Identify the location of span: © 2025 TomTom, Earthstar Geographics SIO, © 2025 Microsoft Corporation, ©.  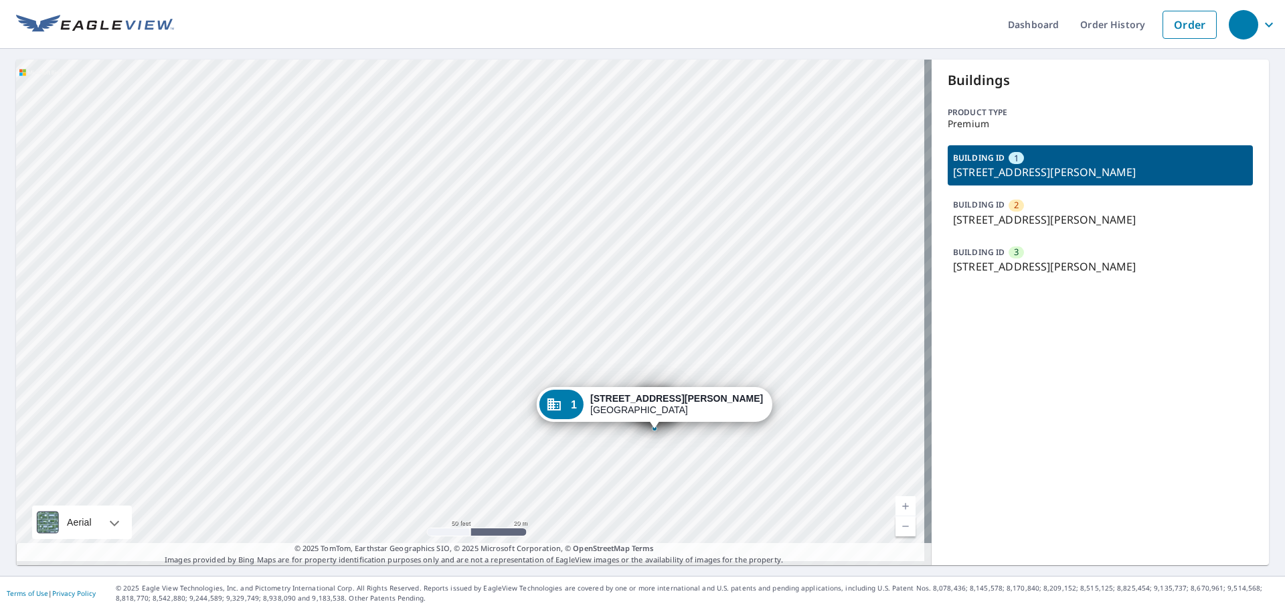
(474, 548).